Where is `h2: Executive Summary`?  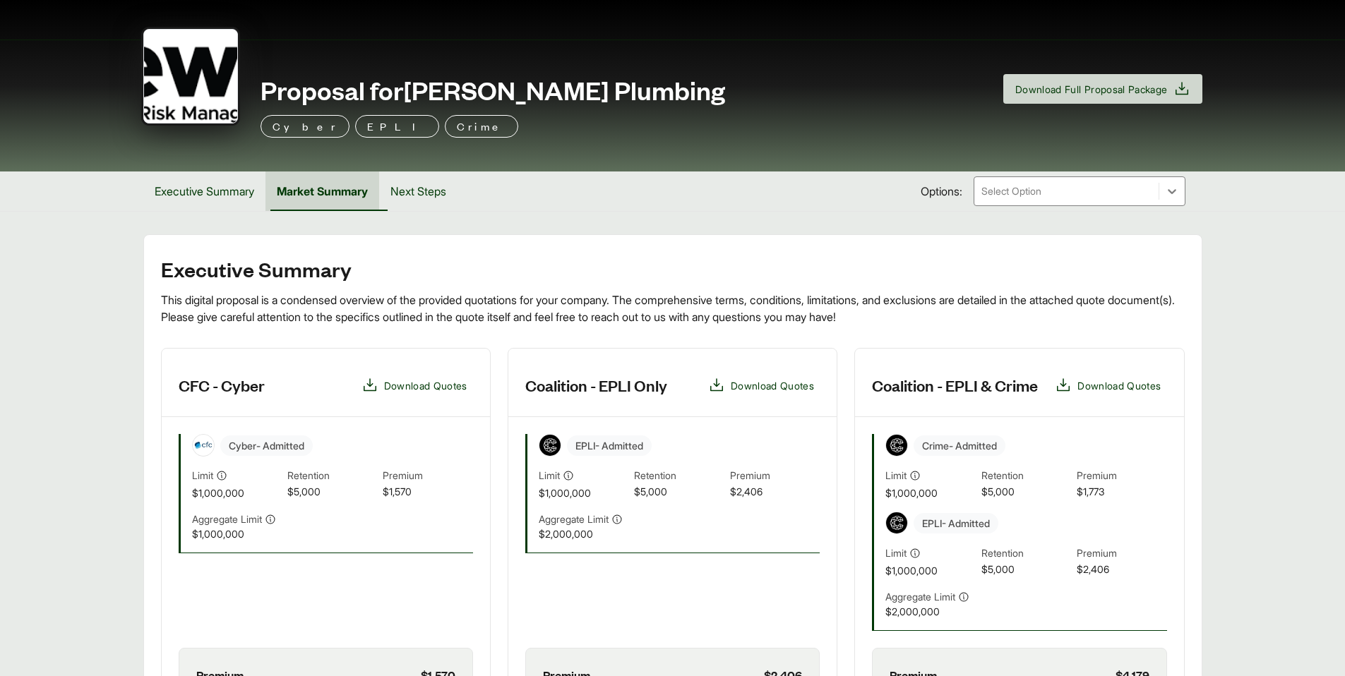
h2: Executive Summary is located at coordinates (673, 269).